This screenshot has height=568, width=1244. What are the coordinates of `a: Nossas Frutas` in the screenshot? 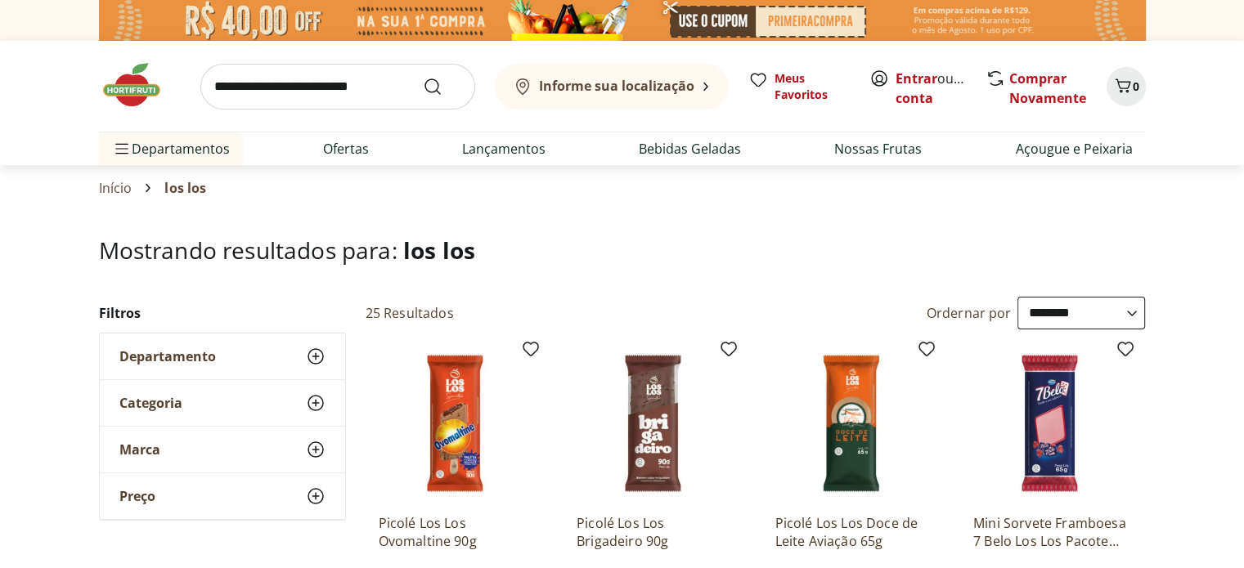 It's located at (878, 149).